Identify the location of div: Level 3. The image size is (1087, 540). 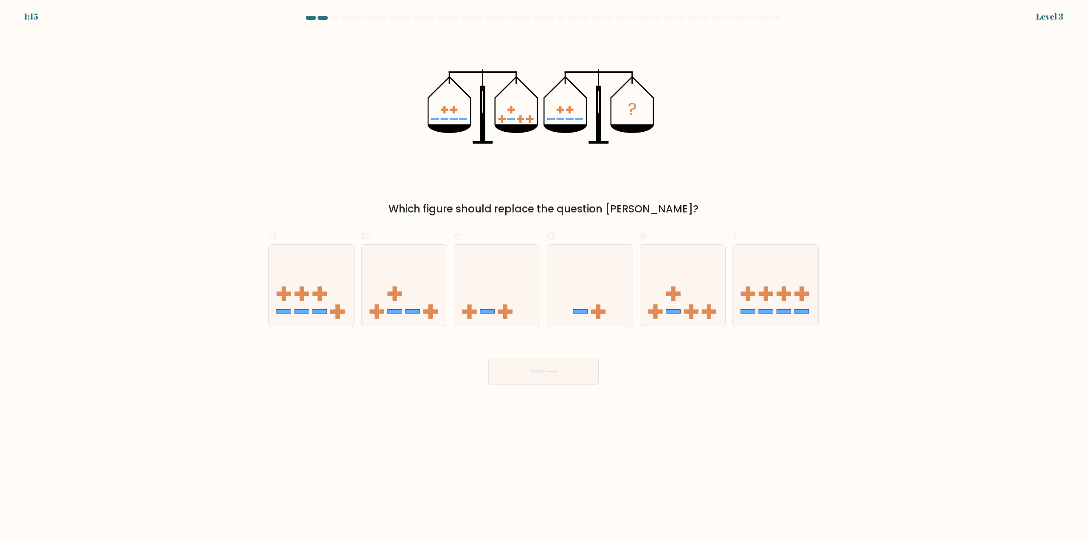
(1049, 17).